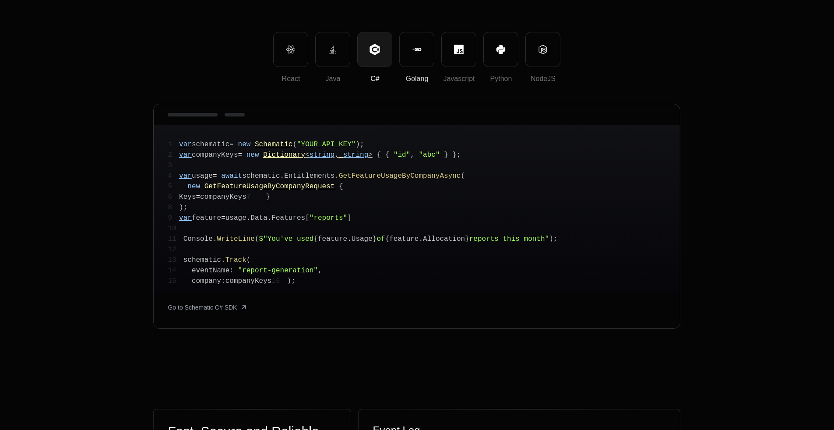  Describe the element at coordinates (328, 218) in the screenshot. I see `span: "reports"` at that location.